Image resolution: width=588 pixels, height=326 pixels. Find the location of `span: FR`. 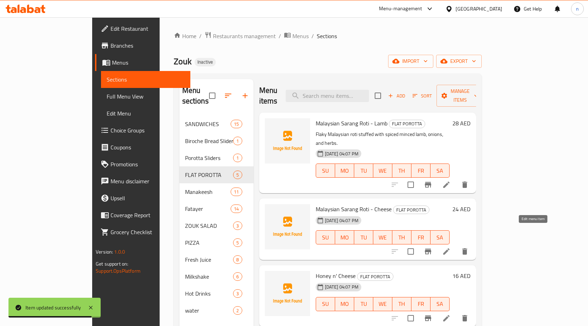

span: FR is located at coordinates (421, 304).